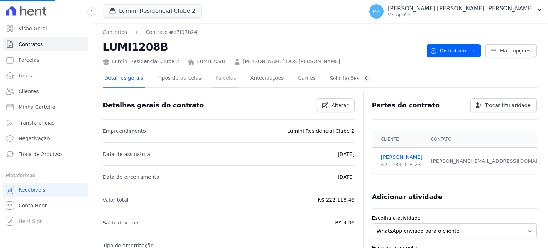 This screenshot has height=248, width=548. I want to click on p: Lumini Residencial Clube 2, so click(321, 131).